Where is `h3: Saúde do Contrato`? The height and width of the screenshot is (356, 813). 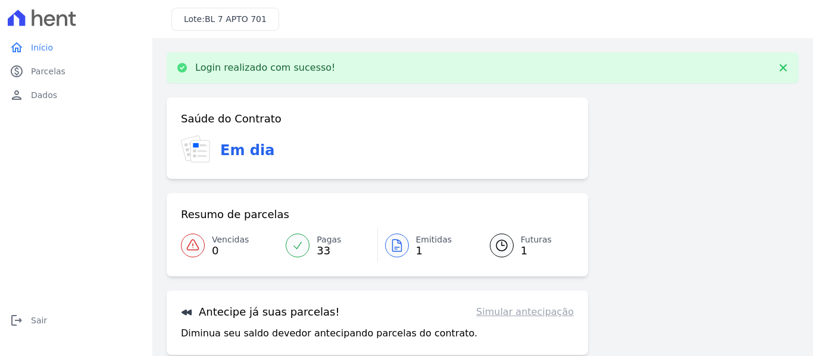
h3: Saúde do Contrato is located at coordinates (231, 119).